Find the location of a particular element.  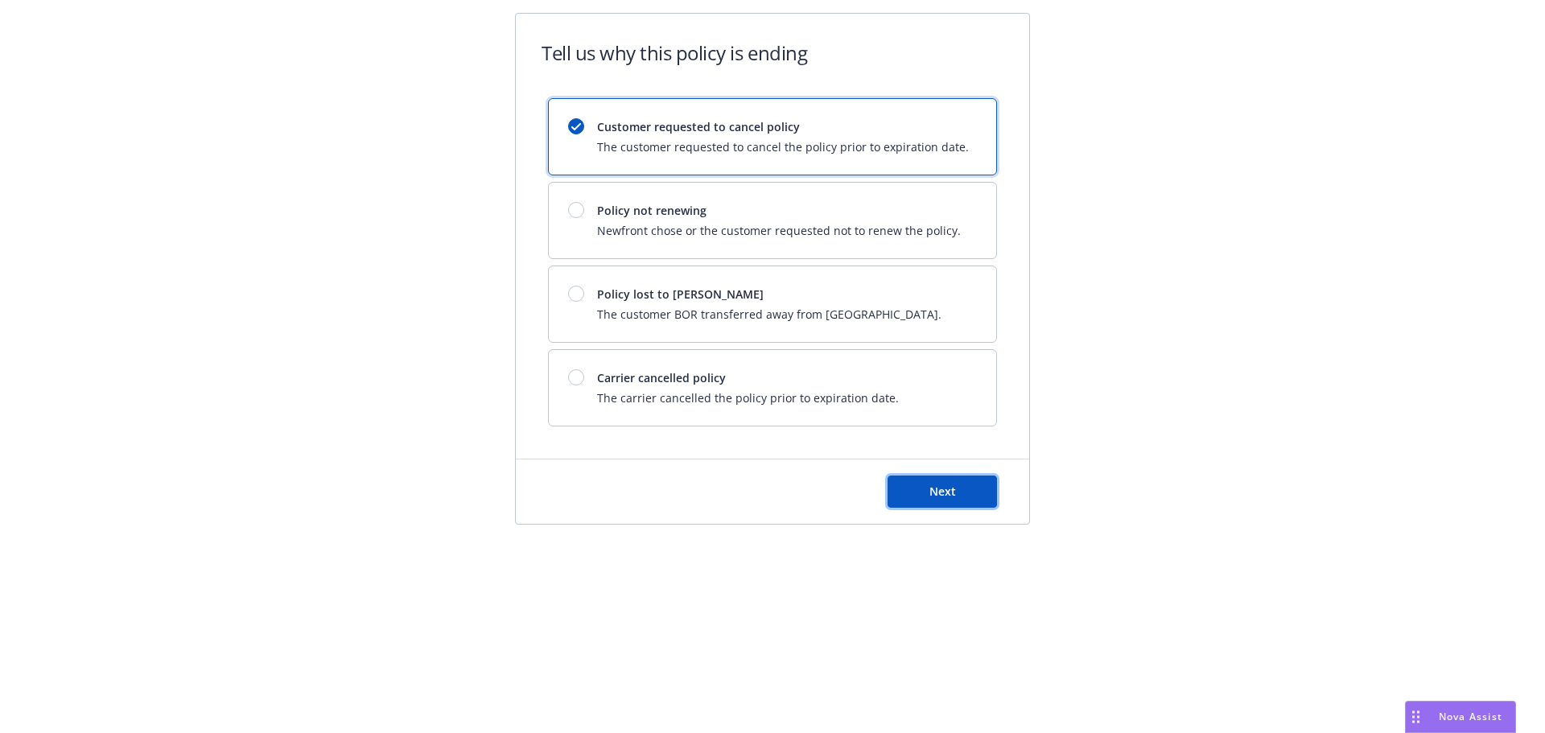

span: Customer requested to cancel policy is located at coordinates (783, 126).